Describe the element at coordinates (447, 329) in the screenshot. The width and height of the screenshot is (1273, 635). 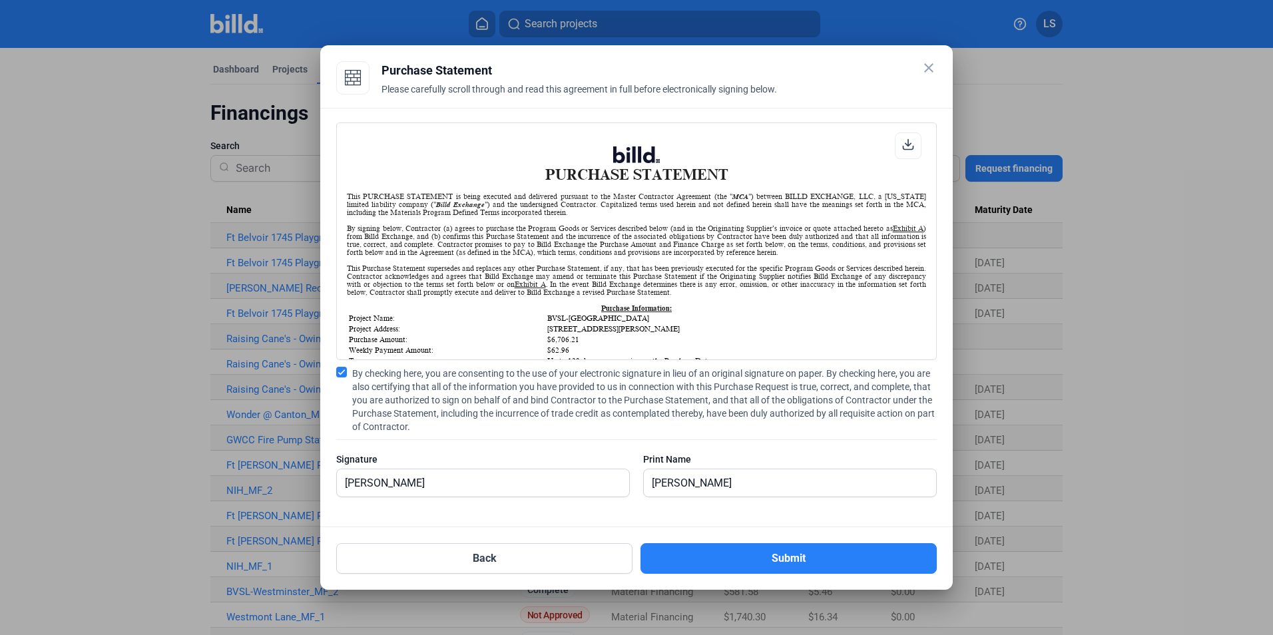
I see `td: Project Address:` at that location.